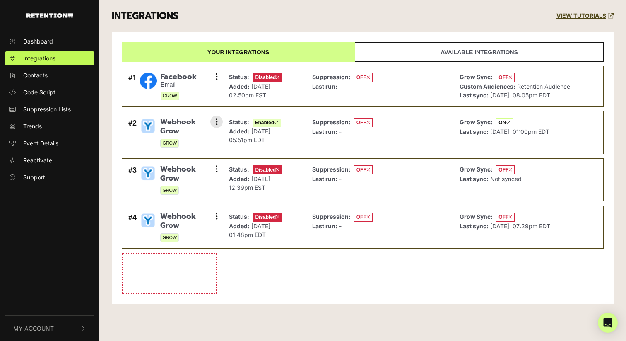 The image size is (626, 341). What do you see at coordinates (267, 123) in the screenshot?
I see `span: Enabled` at bounding box center [267, 123].